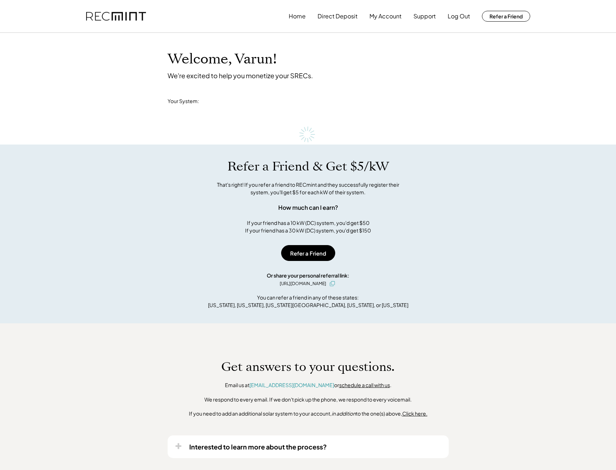 This screenshot has height=470, width=616. Describe the element at coordinates (385, 16) in the screenshot. I see `button: My Account` at that location.